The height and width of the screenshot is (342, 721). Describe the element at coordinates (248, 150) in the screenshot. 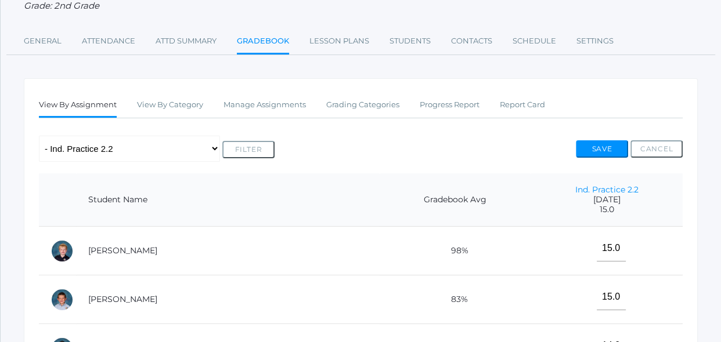

I see `button: Filter` at that location.